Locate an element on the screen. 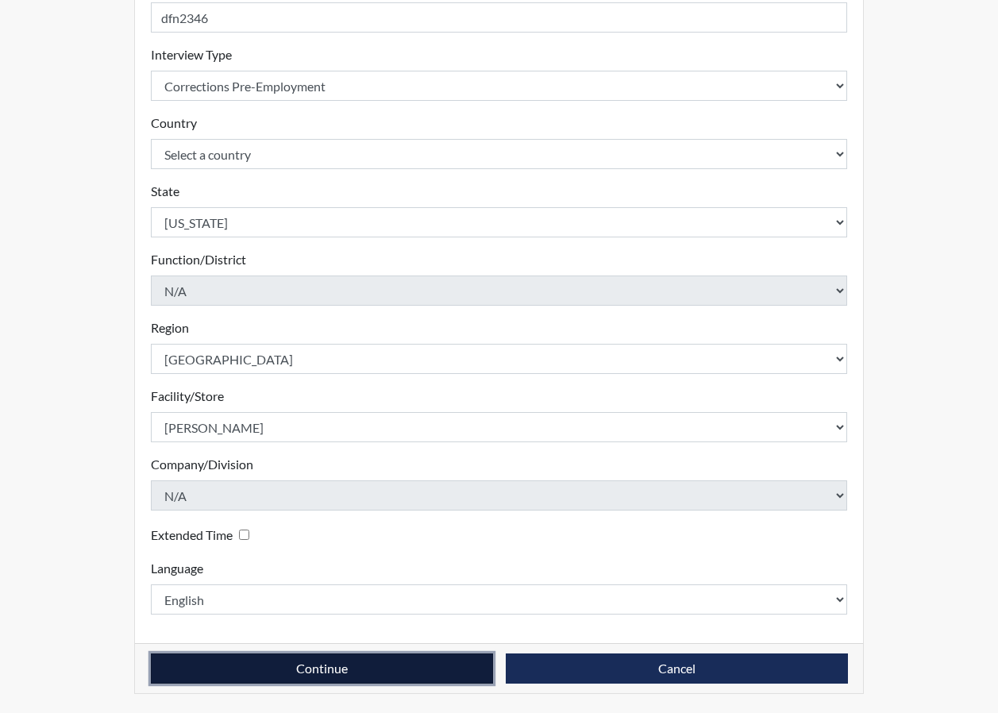 Image resolution: width=998 pixels, height=713 pixels. label: Region is located at coordinates (170, 328).